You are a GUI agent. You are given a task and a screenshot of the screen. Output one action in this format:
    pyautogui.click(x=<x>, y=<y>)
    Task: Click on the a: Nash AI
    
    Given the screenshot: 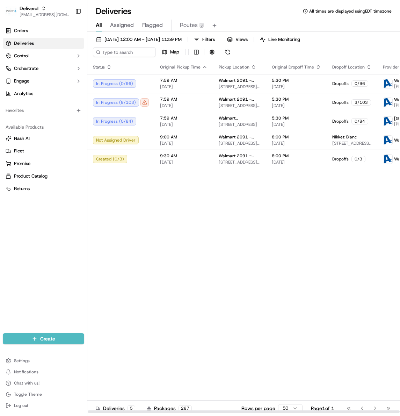 What is the action you would take?
    pyautogui.click(x=43, y=138)
    